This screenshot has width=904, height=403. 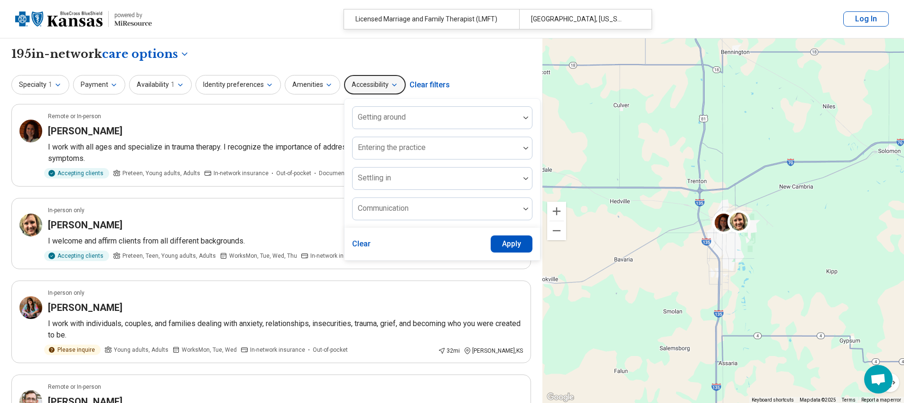 I want to click on button: Apply, so click(x=511, y=244).